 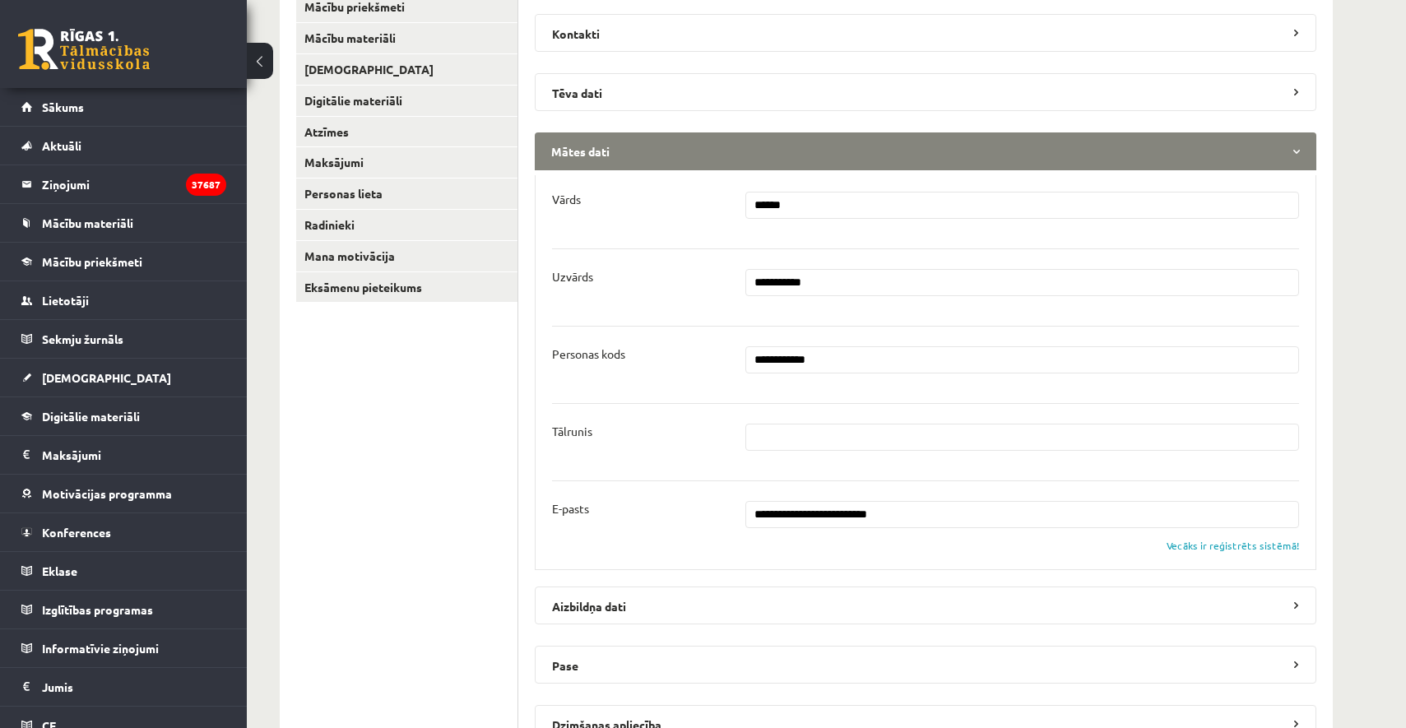 What do you see at coordinates (92, 262) in the screenshot?
I see `span: Mācību priekšmeti` at bounding box center [92, 262].